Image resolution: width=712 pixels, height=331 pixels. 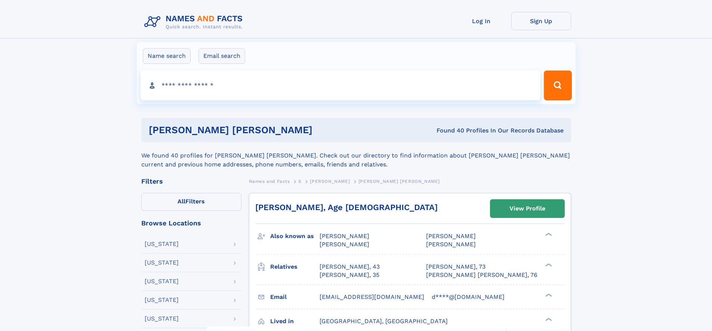 What do you see at coordinates (300, 181) in the screenshot?
I see `a: S` at bounding box center [300, 181].